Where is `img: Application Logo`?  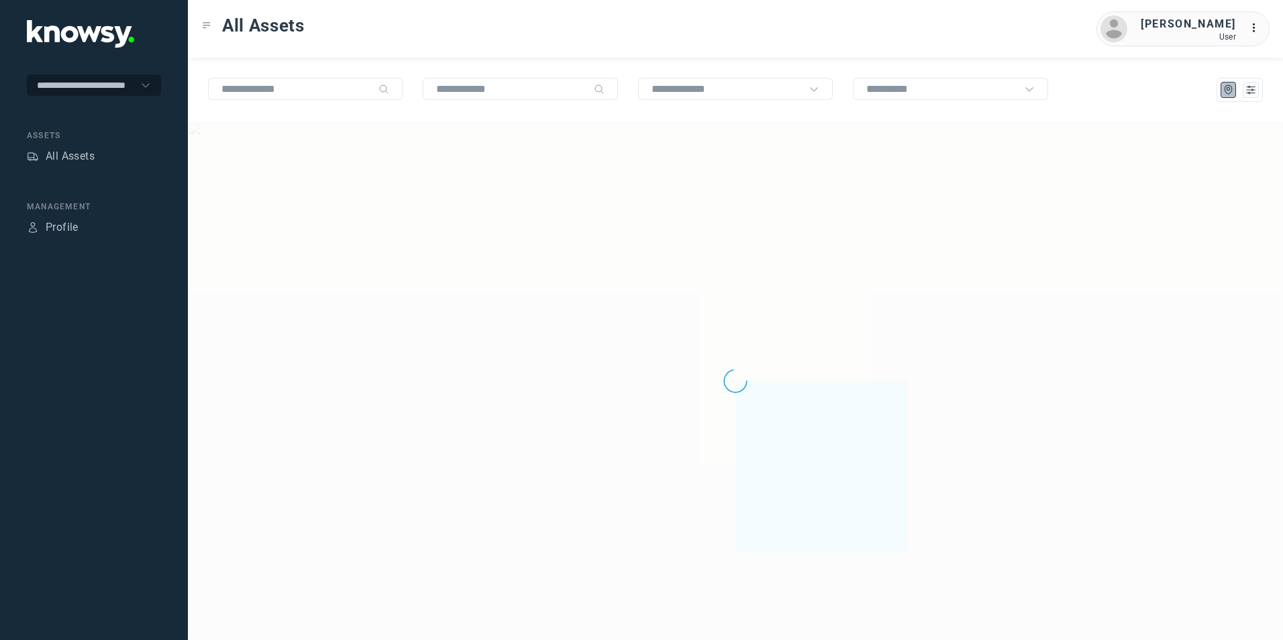 img: Application Logo is located at coordinates (81, 34).